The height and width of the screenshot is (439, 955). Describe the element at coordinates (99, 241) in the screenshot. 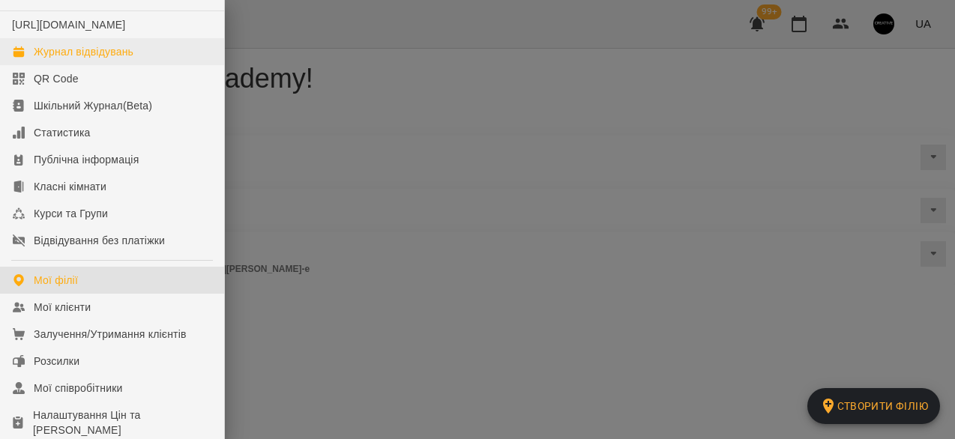

I see `div: Відвідування без платіжки` at that location.